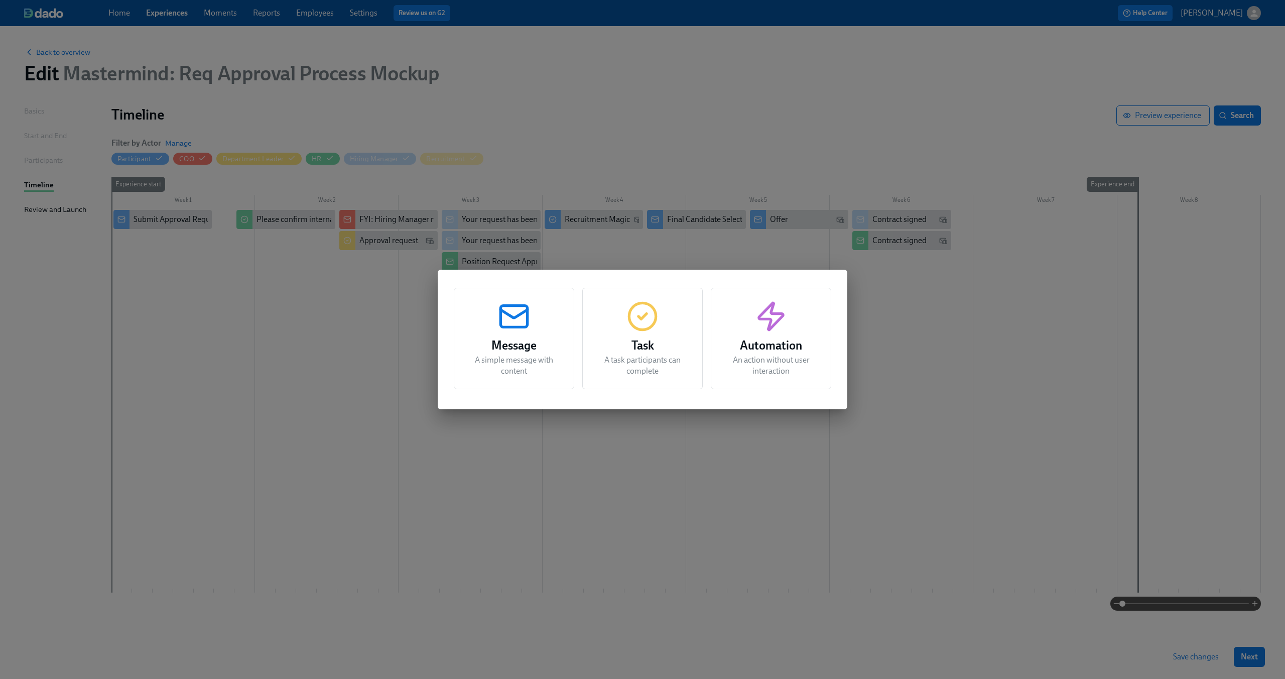 Image resolution: width=1285 pixels, height=679 pixels. Describe the element at coordinates (642, 345) in the screenshot. I see `h3: Task` at that location.